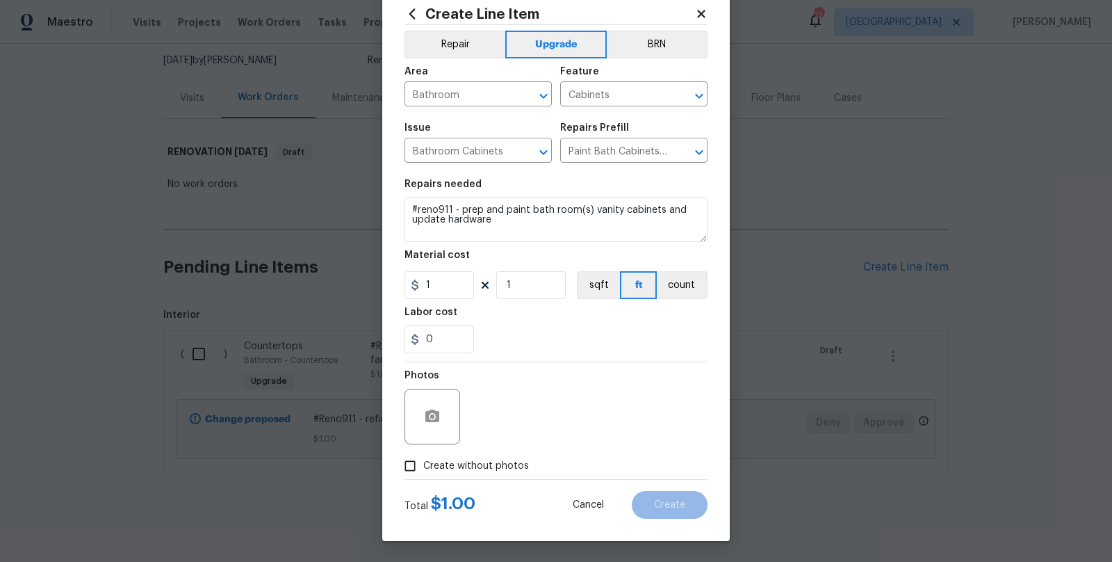 This screenshot has width=1112, height=562. I want to click on button: BRN, so click(657, 44).